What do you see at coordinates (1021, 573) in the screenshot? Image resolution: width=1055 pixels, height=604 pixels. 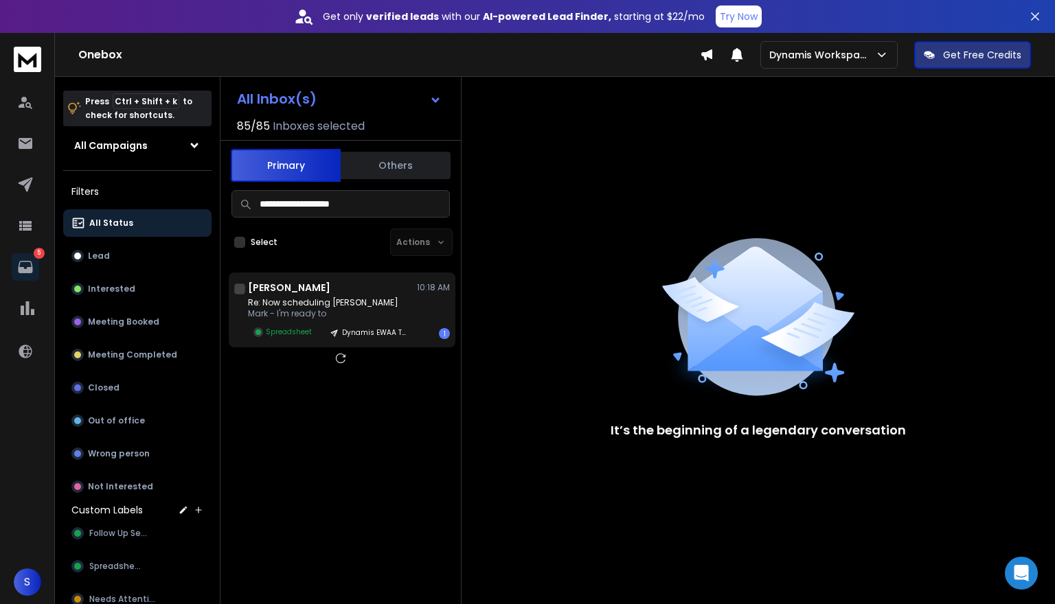 I see `div: Open Intercom Messenger` at bounding box center [1021, 573].